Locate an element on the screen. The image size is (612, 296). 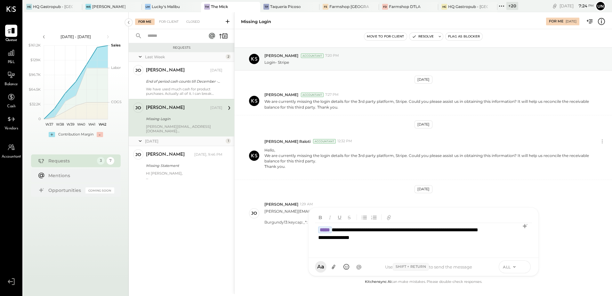
button: Flag as Blocker is located at coordinates (464, 37).